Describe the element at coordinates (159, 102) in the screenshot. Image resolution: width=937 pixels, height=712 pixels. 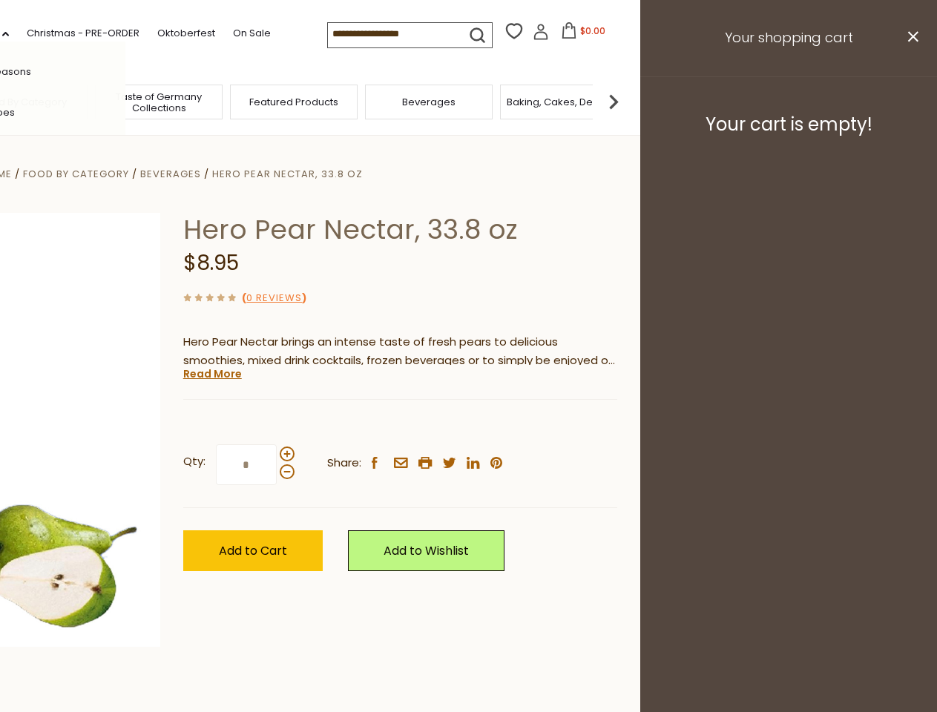
I see `a: Taste of Germany Collections` at that location.